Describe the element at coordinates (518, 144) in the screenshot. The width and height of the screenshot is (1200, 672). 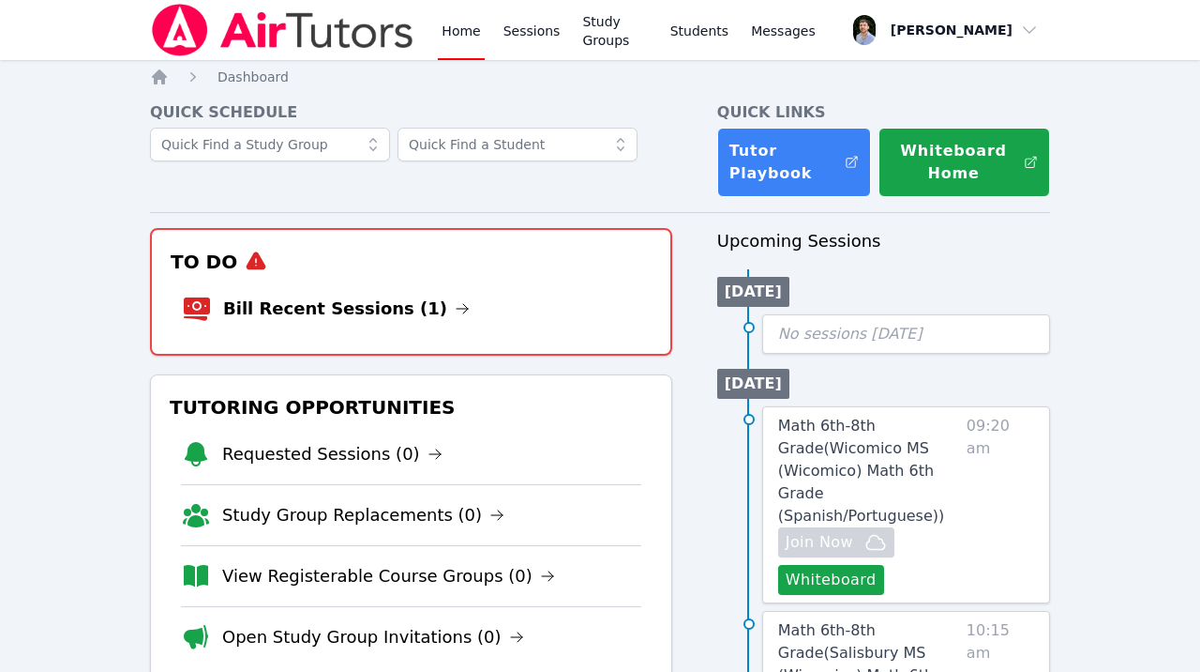
I see `input: Quick Find a Student` at that location.